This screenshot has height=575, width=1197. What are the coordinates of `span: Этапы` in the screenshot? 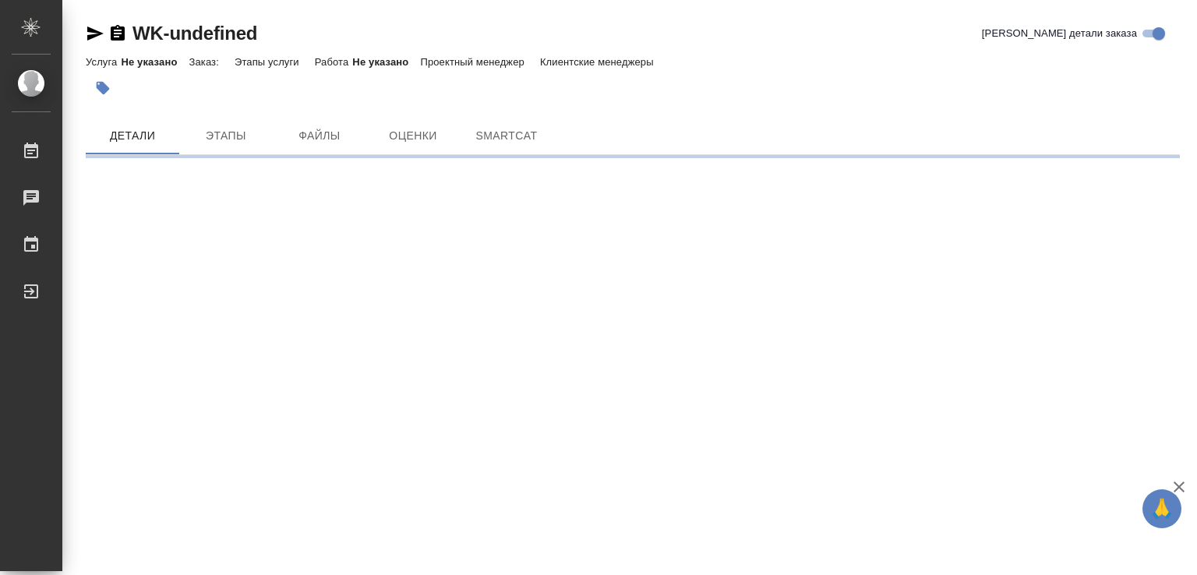 It's located at (226, 136).